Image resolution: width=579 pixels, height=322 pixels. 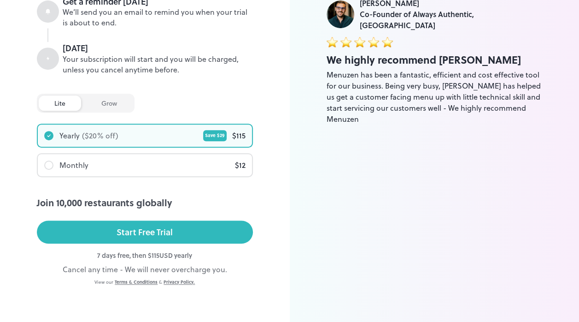 What do you see at coordinates (145, 255) in the screenshot?
I see `div: 7 days free, then $ 115 USD yearly` at bounding box center [145, 255].